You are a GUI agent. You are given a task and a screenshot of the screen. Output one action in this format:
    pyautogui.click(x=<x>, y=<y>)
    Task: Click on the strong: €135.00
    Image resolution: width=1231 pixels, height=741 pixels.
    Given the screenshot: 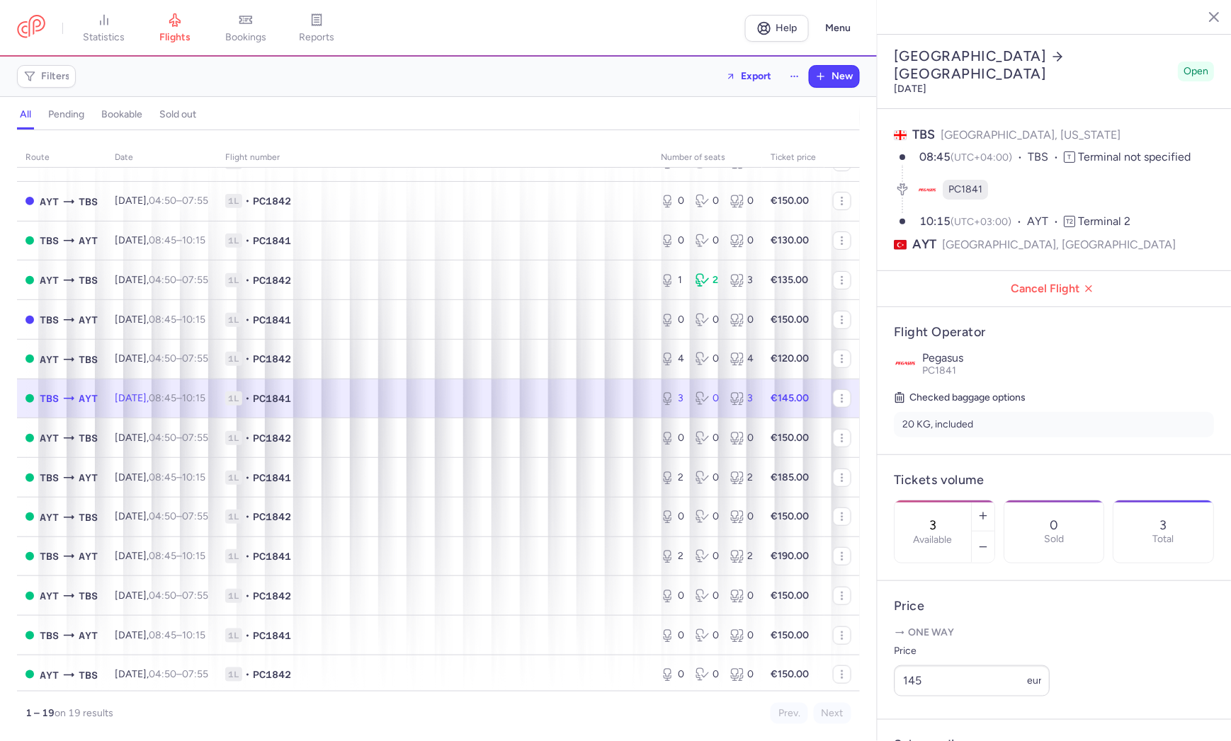 What is the action you would take?
    pyautogui.click(x=789, y=280)
    